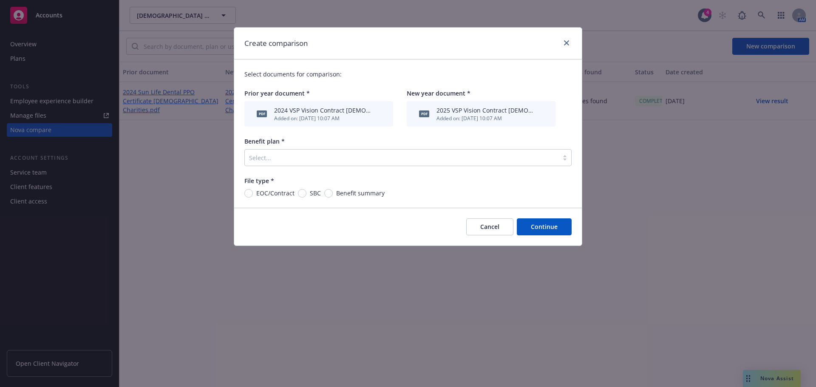  I want to click on button: Continue, so click(544, 227).